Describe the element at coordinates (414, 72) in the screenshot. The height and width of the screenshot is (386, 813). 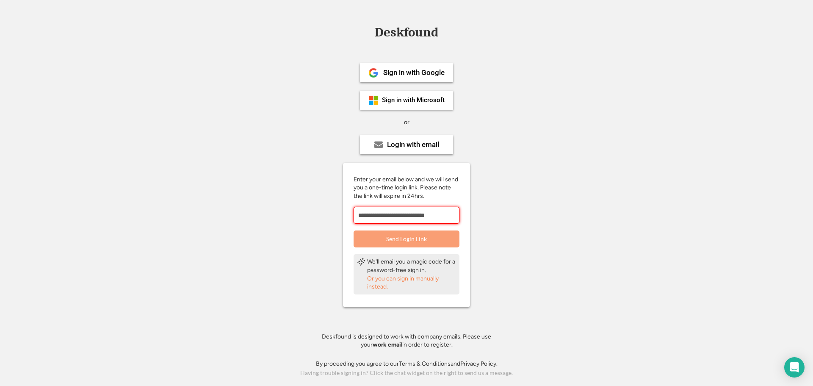
I see `div: Sign in with Google` at that location.